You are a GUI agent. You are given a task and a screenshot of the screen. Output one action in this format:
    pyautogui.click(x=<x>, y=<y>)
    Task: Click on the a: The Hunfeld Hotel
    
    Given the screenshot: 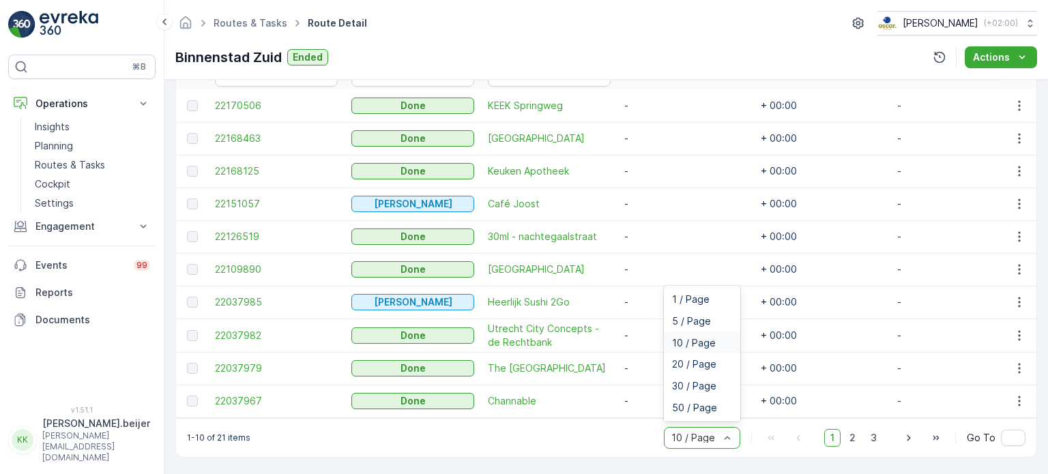 What is the action you would take?
    pyautogui.click(x=549, y=368)
    